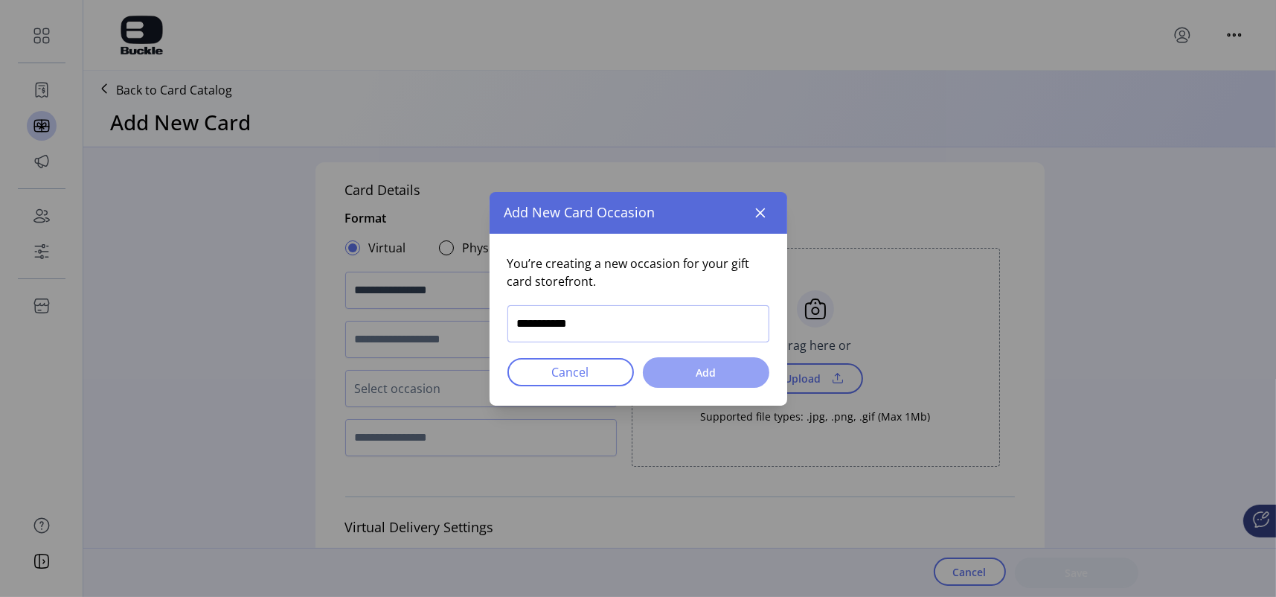 The width and height of the screenshot is (1276, 597). Describe the element at coordinates (579, 212) in the screenshot. I see `span: Add New Card Occasion` at that location.